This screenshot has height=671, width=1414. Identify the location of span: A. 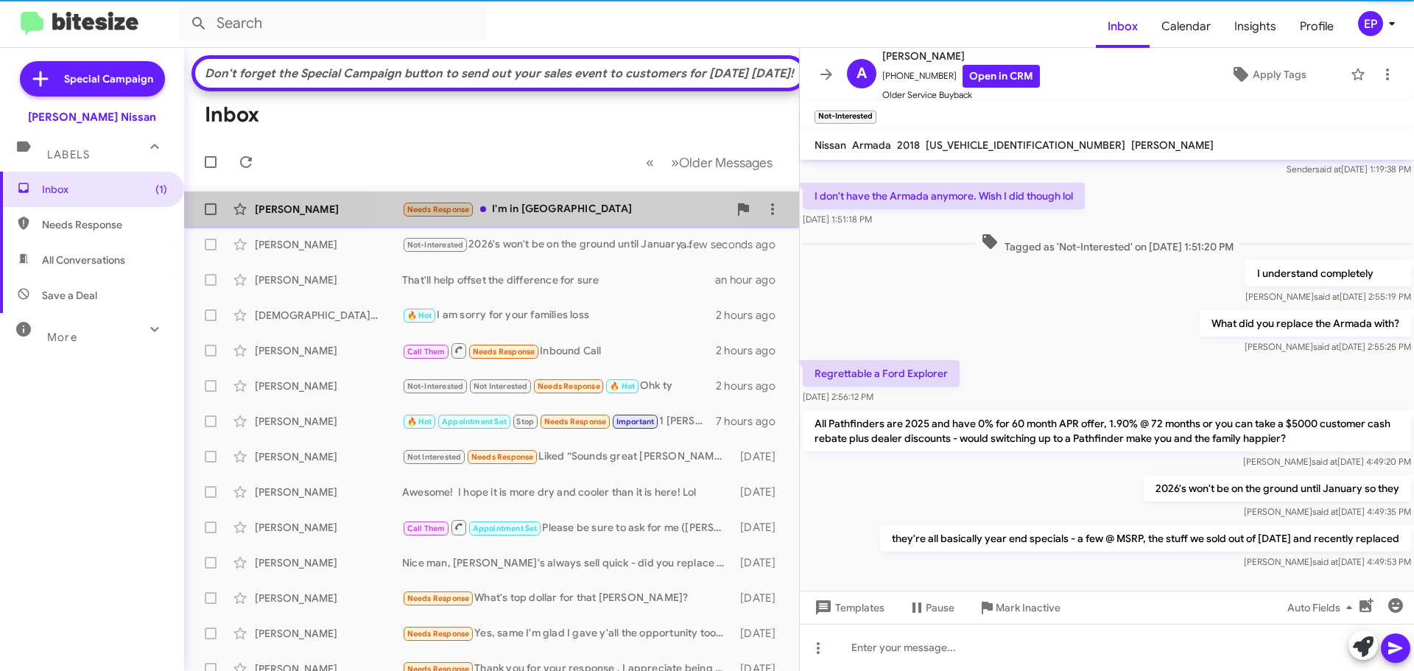
(862, 74).